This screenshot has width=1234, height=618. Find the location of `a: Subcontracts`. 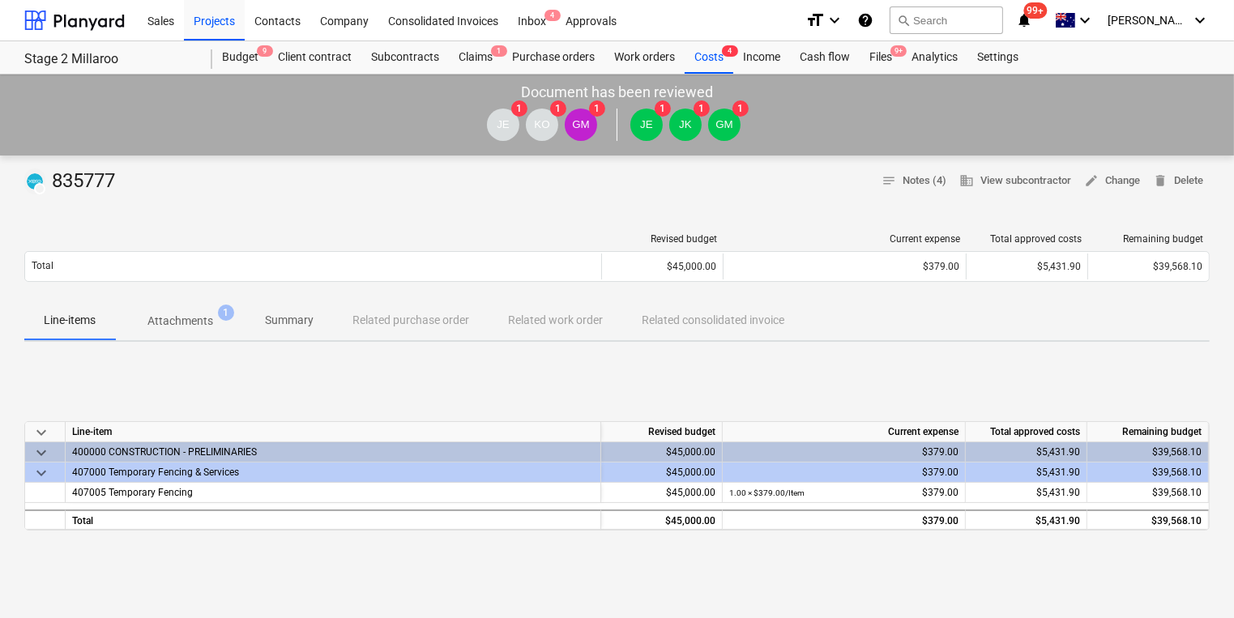

a: Subcontracts is located at coordinates (405, 58).